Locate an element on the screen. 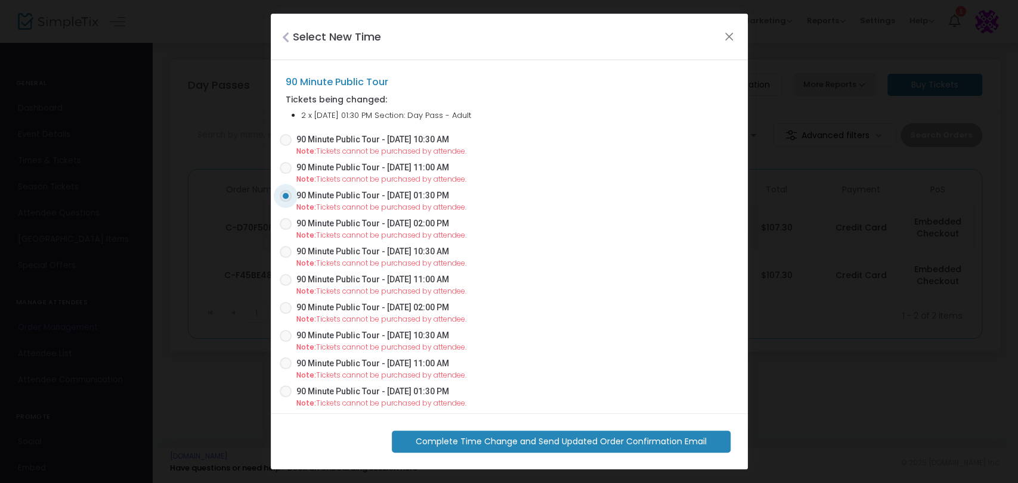 Image resolution: width=1018 pixels, height=483 pixels. label: 90 Minute Public Tour is located at coordinates (337, 82).